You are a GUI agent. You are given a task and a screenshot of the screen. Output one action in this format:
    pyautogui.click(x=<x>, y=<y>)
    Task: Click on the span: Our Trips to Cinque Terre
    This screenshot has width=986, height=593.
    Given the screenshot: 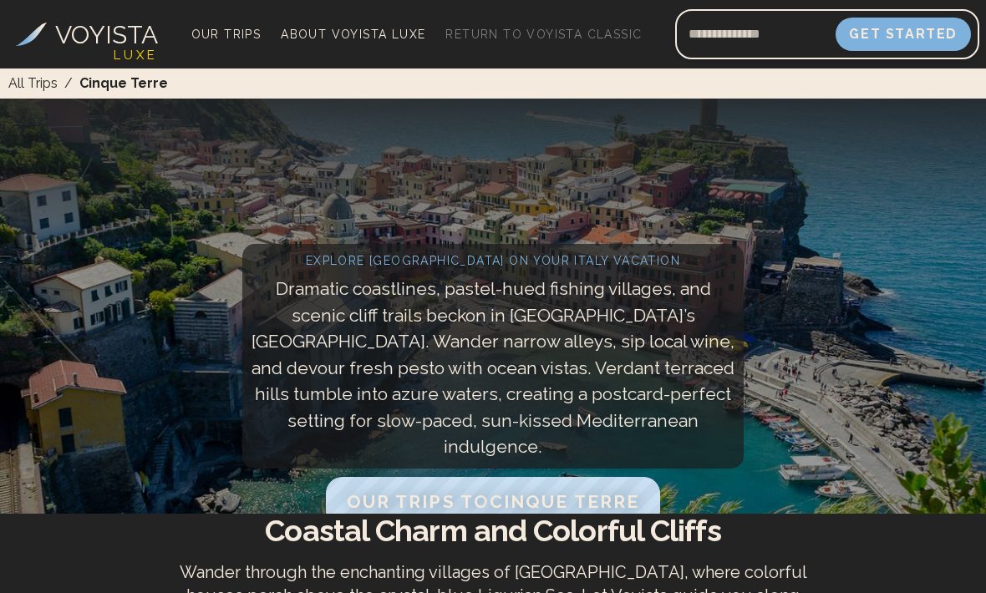 What is the action you would take?
    pyautogui.click(x=493, y=502)
    